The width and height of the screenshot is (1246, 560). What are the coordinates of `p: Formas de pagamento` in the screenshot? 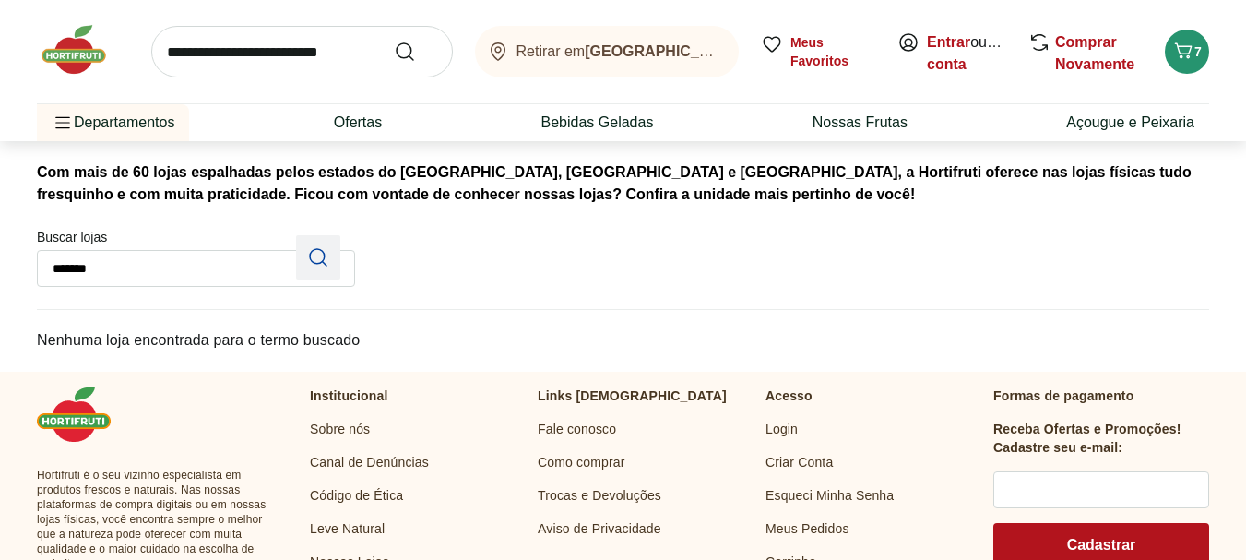 It's located at (1101, 396).